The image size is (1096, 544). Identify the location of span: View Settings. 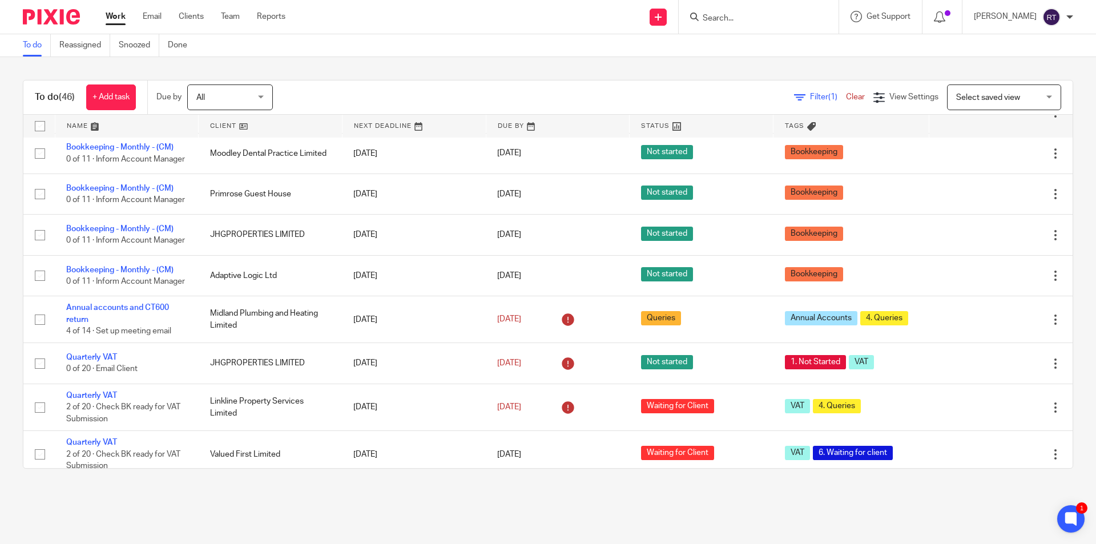
(914, 97).